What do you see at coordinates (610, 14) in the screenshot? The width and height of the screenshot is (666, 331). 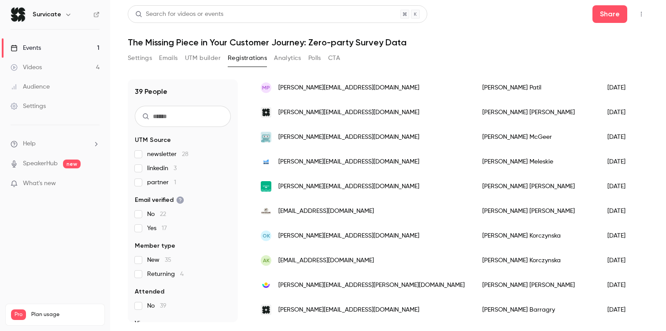 I see `button: Share` at bounding box center [610, 14].